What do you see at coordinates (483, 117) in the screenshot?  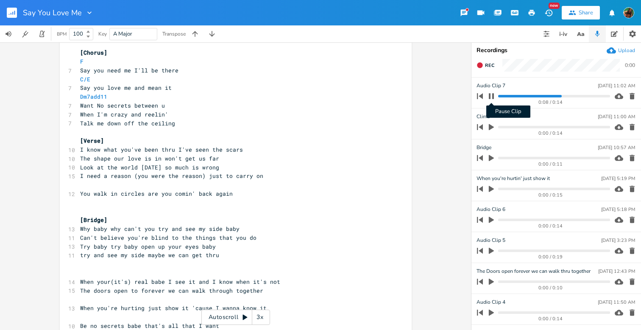 I see `span: Climb` at bounding box center [483, 117].